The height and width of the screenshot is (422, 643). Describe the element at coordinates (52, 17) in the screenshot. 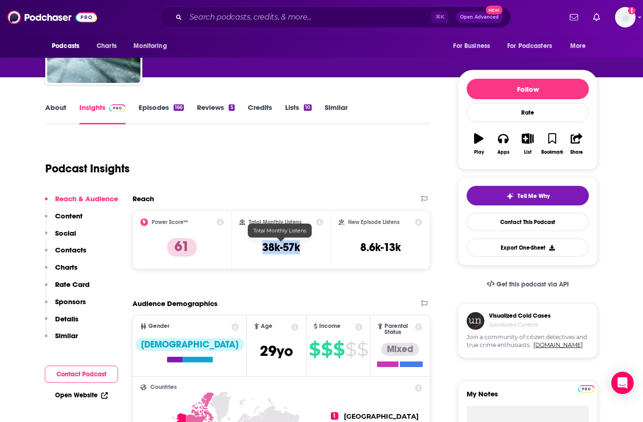

I see `img: Podchaser - Follow, Share and Rate Podcasts` at that location.